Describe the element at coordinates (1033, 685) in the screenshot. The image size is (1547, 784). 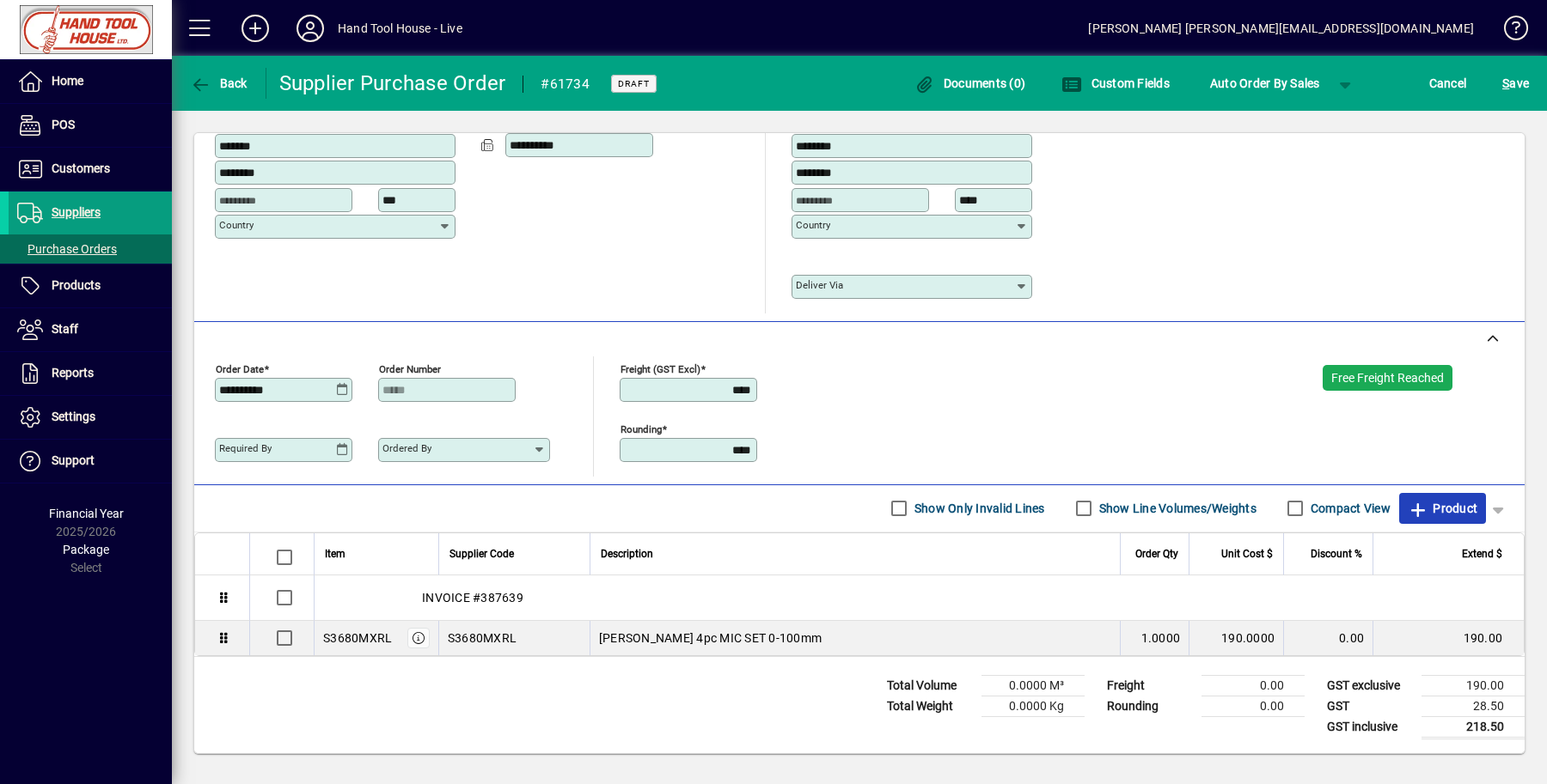
I see `td: 0.0000 M³` at that location.